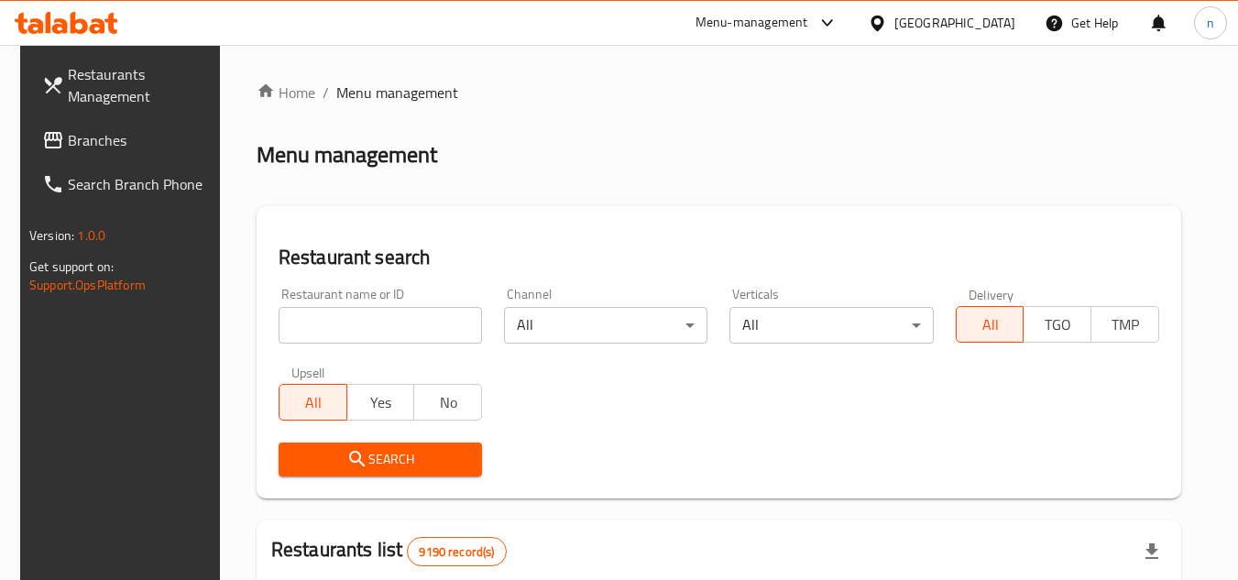  I want to click on button: TGO, so click(1057, 325).